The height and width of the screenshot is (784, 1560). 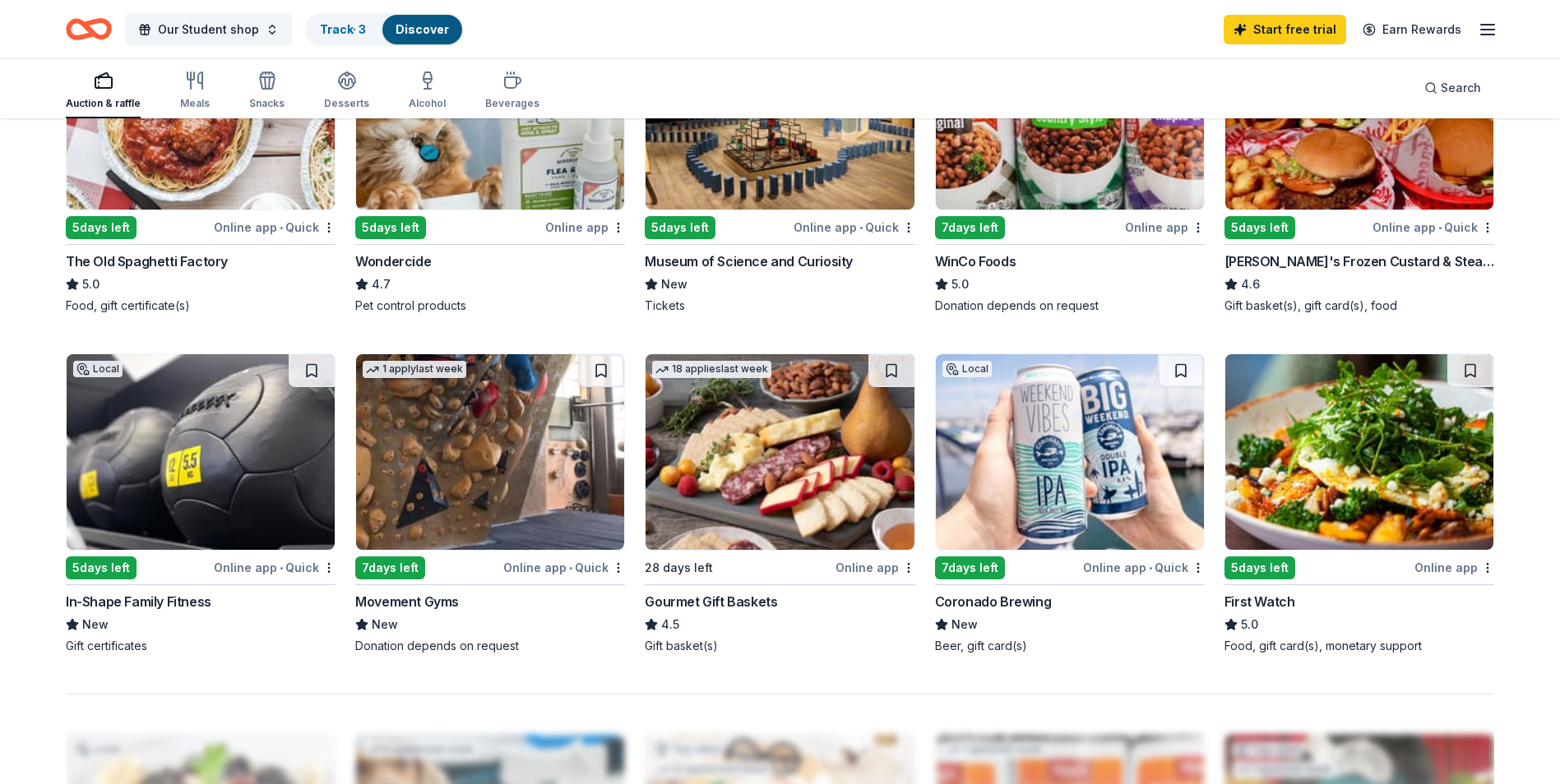 What do you see at coordinates (200, 646) in the screenshot?
I see `div: Gift certificates` at bounding box center [200, 646].